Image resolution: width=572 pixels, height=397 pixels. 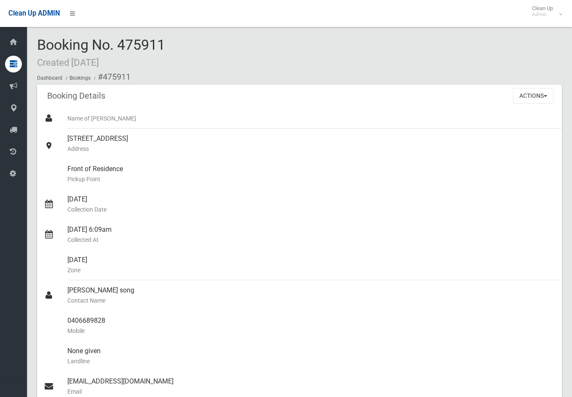 What do you see at coordinates (311, 179) in the screenshot?
I see `small: Pickup Point` at bounding box center [311, 179].